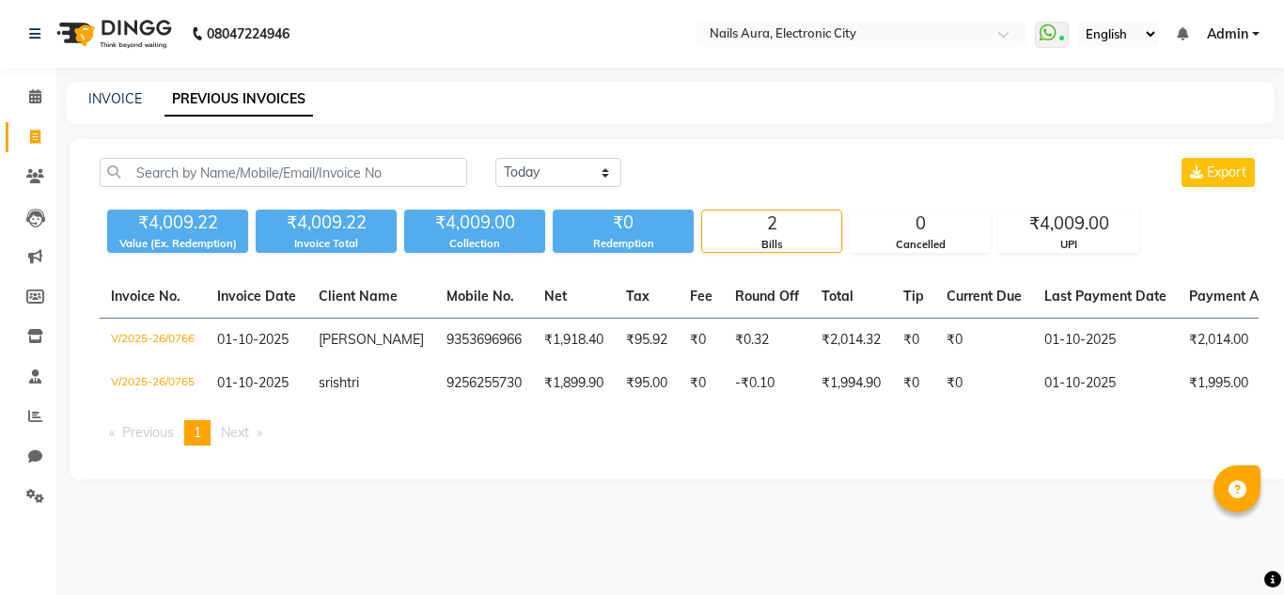 The height and width of the screenshot is (595, 1284). I want to click on td: ₹1,994.90, so click(850, 383).